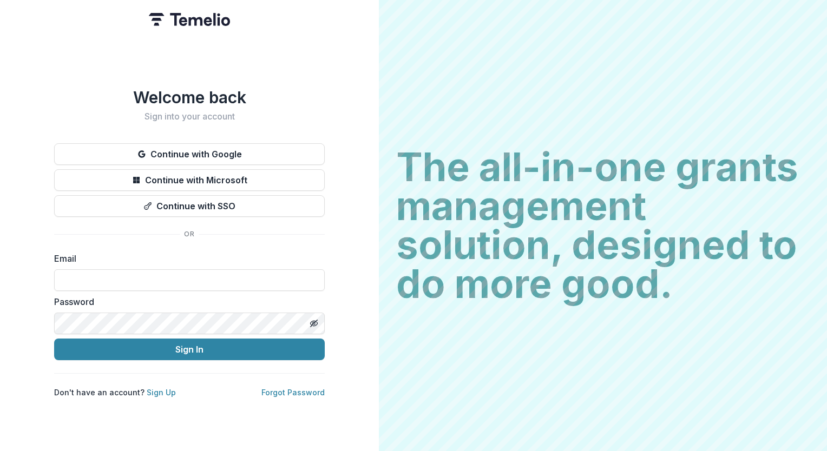  Describe the element at coordinates (189, 116) in the screenshot. I see `h2: Sign into your account` at that location.